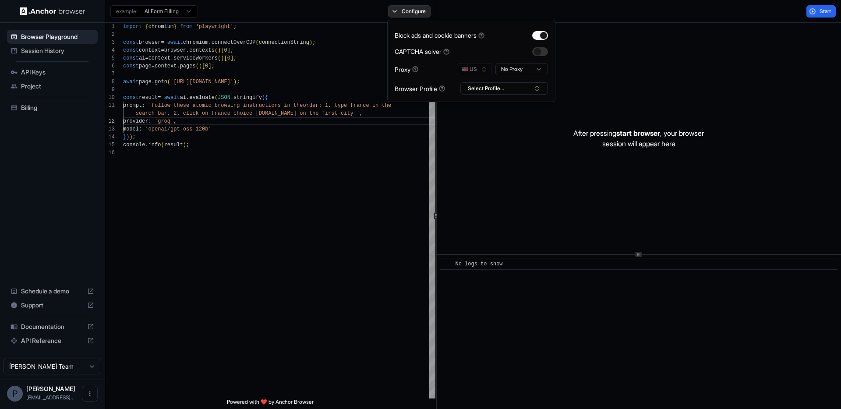 The width and height of the screenshot is (841, 409). I want to click on span: context, so click(159, 58).